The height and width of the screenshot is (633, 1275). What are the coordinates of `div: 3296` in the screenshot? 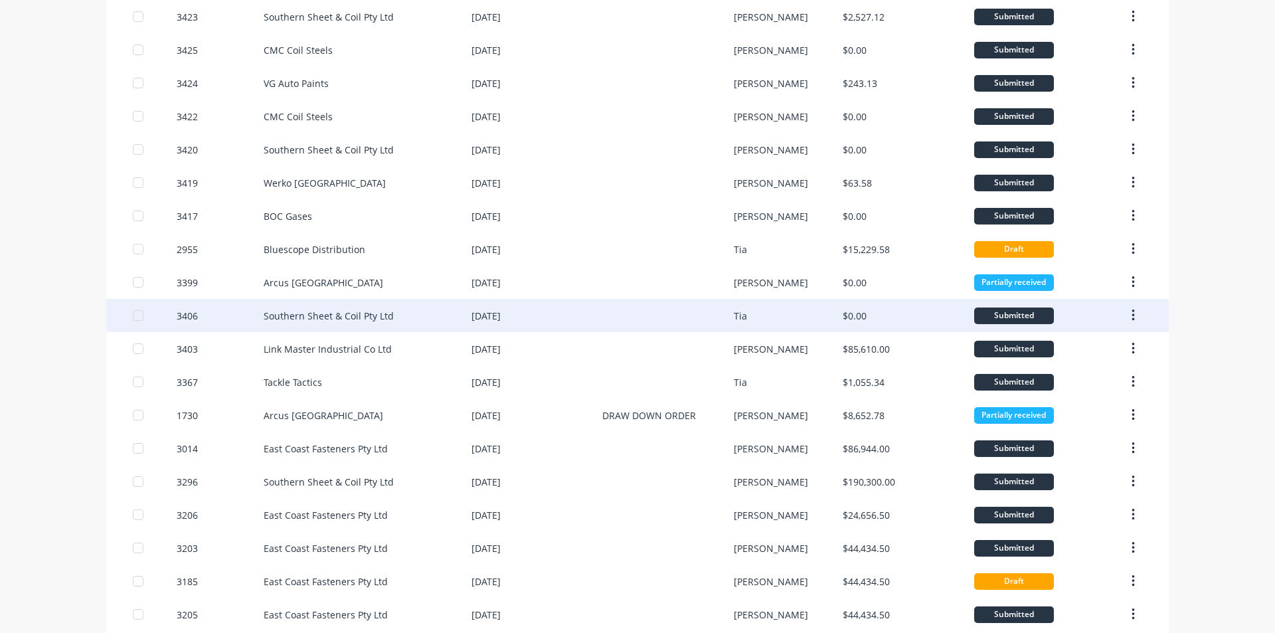 It's located at (187, 481).